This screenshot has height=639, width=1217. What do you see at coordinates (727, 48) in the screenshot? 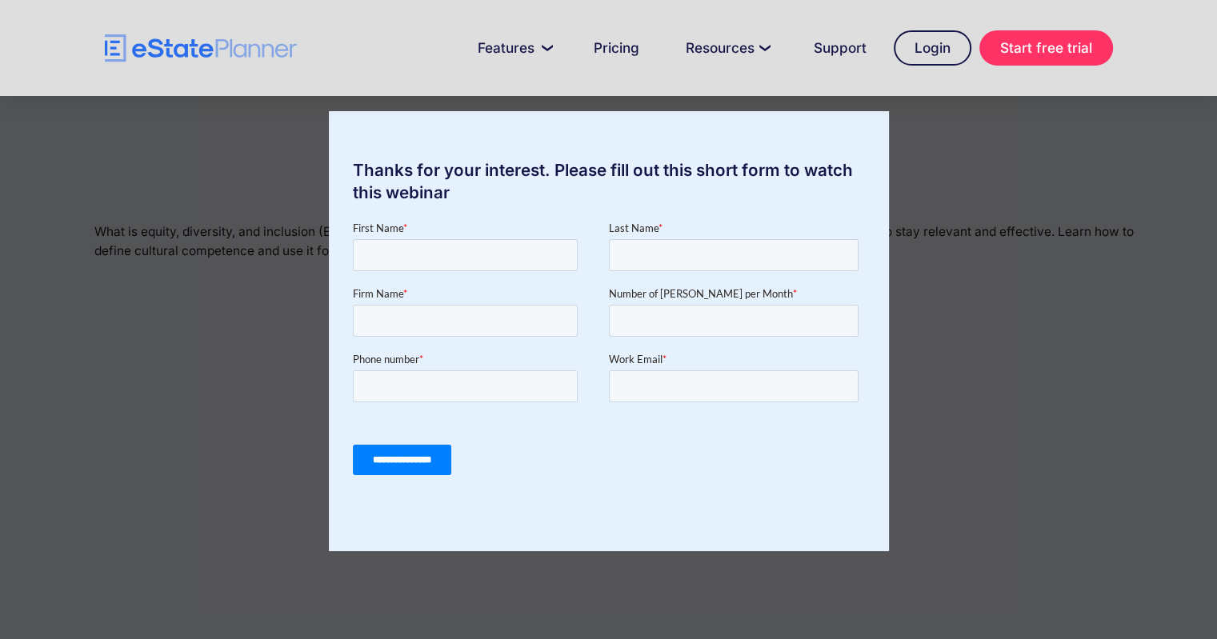
I see `a: Resources` at bounding box center [727, 48].